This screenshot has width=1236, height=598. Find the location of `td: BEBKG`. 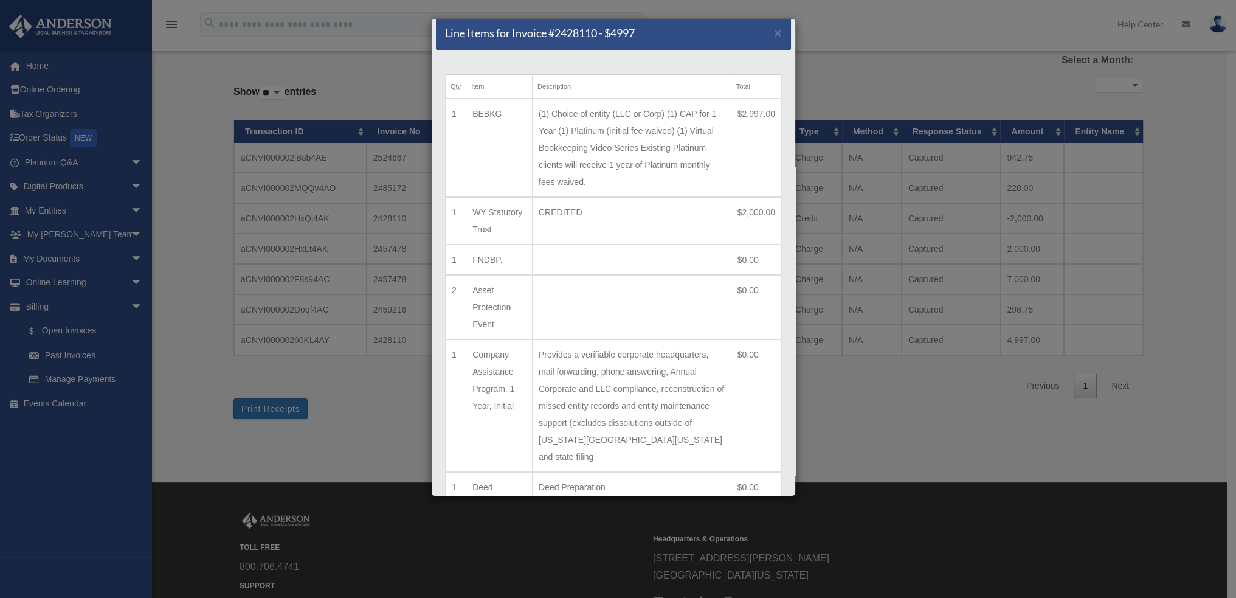

td: BEBKG is located at coordinates (499, 148).